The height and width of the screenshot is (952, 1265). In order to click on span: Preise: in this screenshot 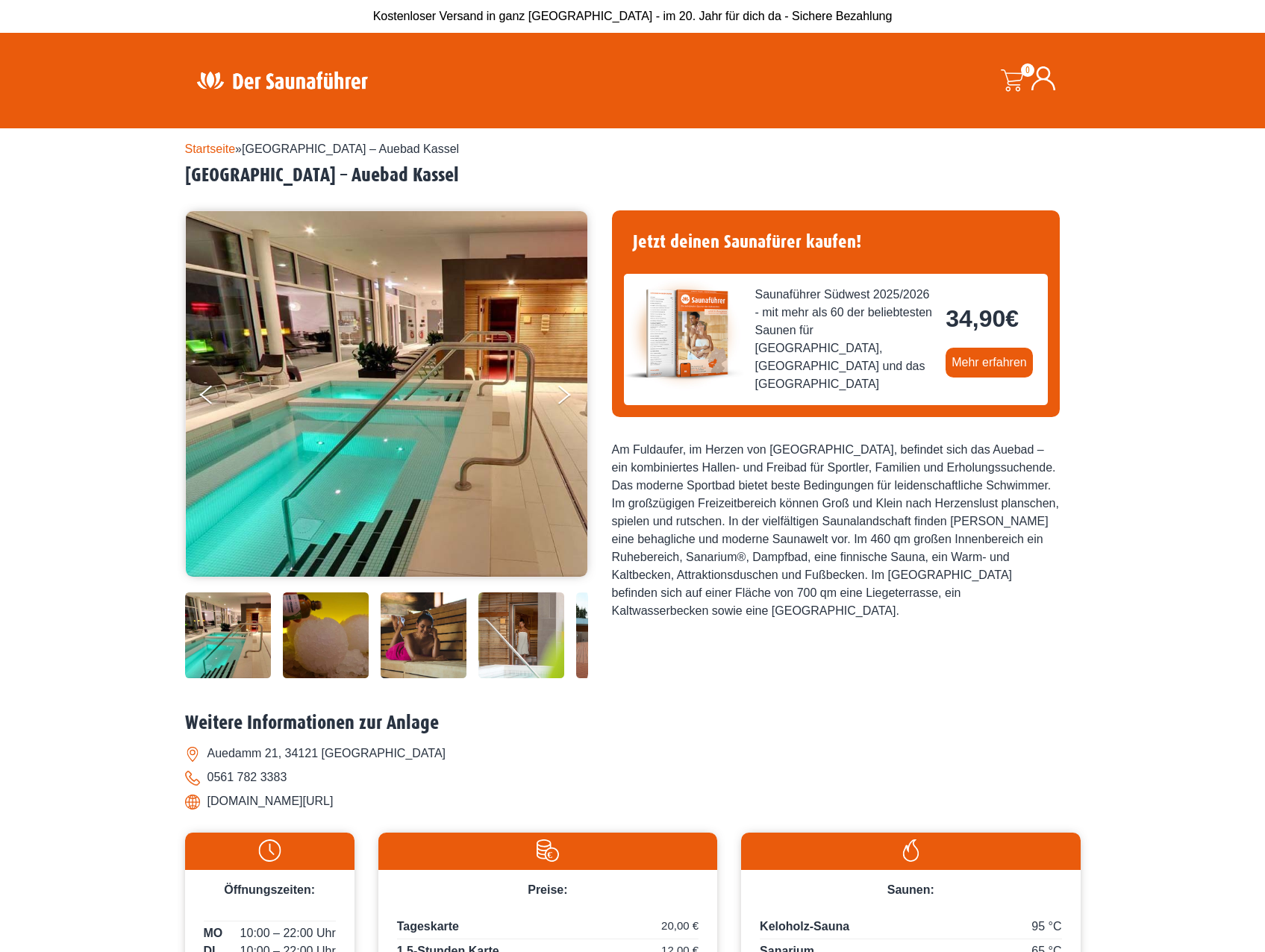, I will do `click(547, 889)`.